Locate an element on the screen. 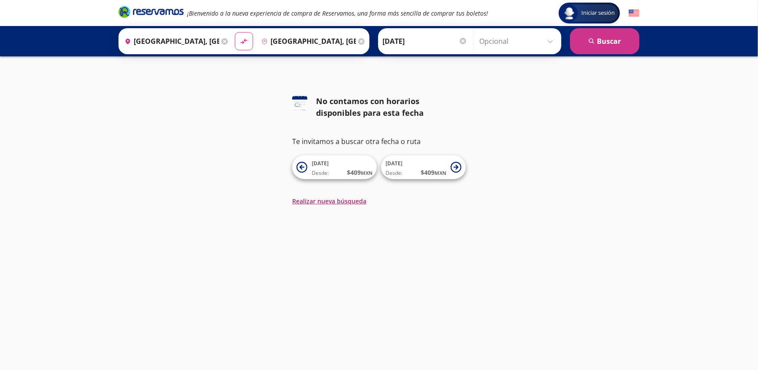  input: Elegir Fecha is located at coordinates (425, 41).